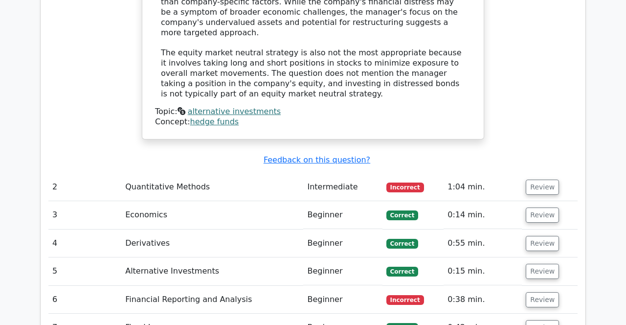 Image resolution: width=626 pixels, height=325 pixels. Describe the element at coordinates (317, 160) in the screenshot. I see `a: Feedback on this question?` at that location.